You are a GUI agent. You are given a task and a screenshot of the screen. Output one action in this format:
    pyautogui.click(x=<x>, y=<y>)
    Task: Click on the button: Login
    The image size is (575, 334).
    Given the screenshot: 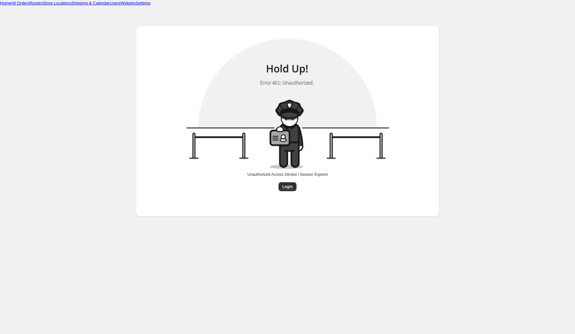 What is the action you would take?
    pyautogui.click(x=287, y=186)
    